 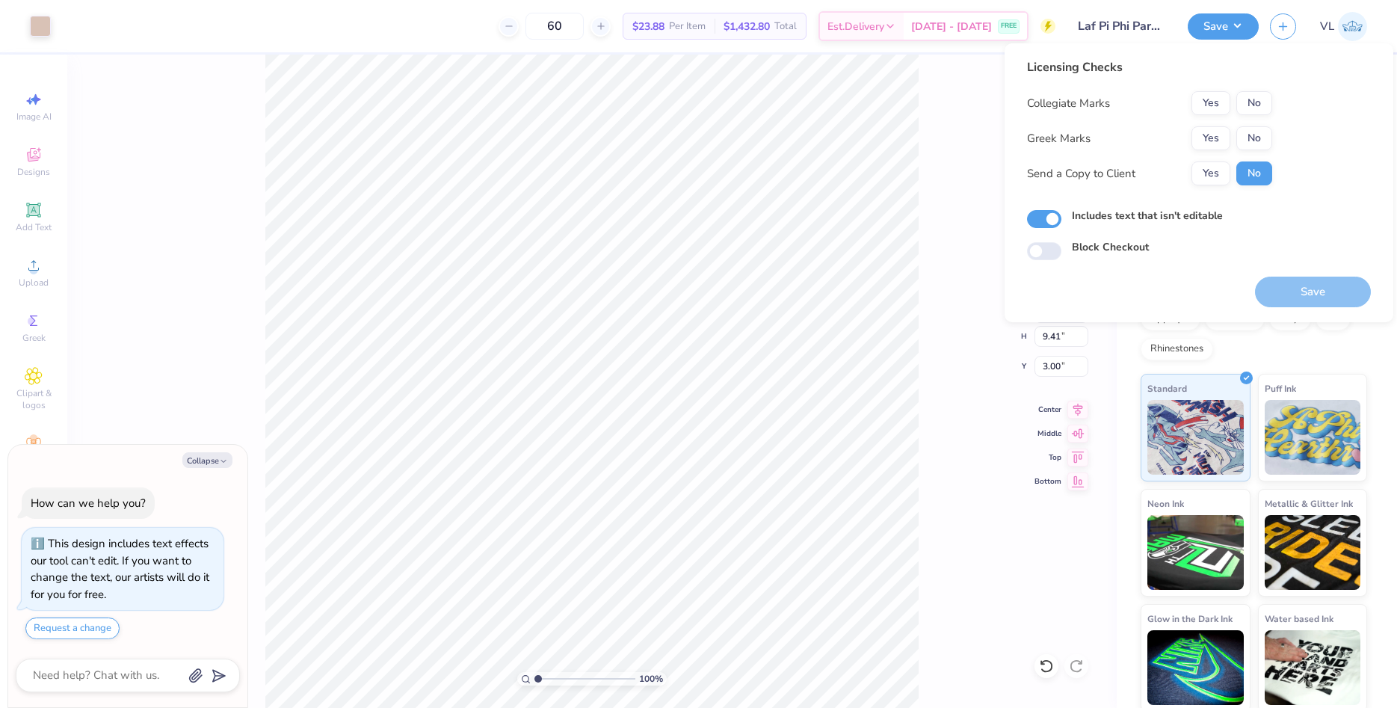 What do you see at coordinates (1048, 457) in the screenshot?
I see `span: Top` at bounding box center [1048, 457].